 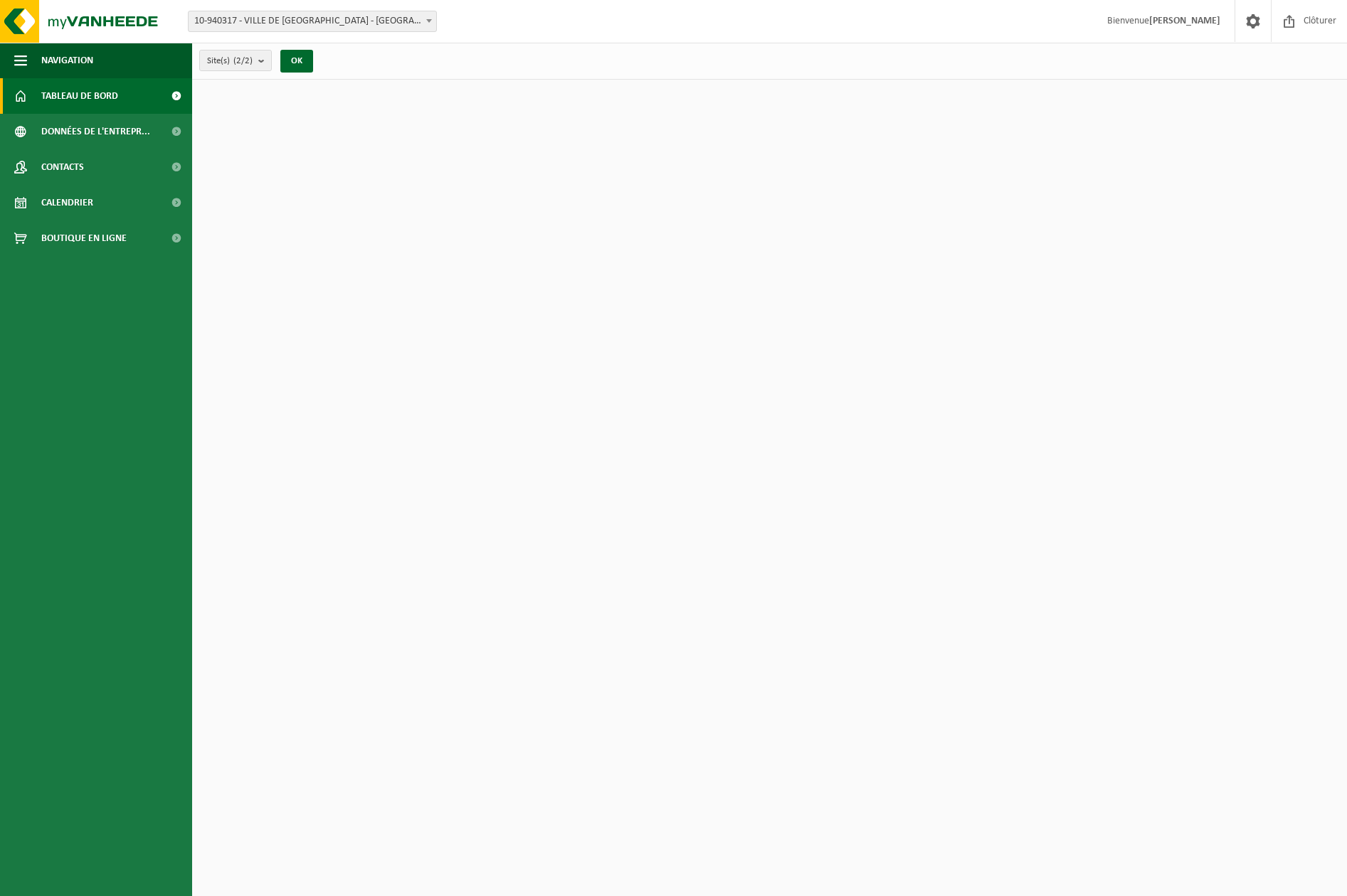 What do you see at coordinates (95, 131) in the screenshot?
I see `span: Données de l'entrepr...` at bounding box center [95, 131].